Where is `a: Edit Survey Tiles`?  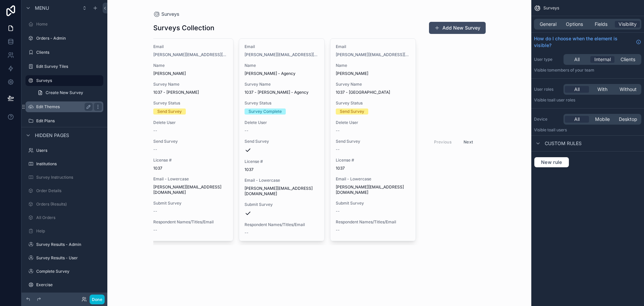 a: Edit Survey Tiles is located at coordinates (64, 66).